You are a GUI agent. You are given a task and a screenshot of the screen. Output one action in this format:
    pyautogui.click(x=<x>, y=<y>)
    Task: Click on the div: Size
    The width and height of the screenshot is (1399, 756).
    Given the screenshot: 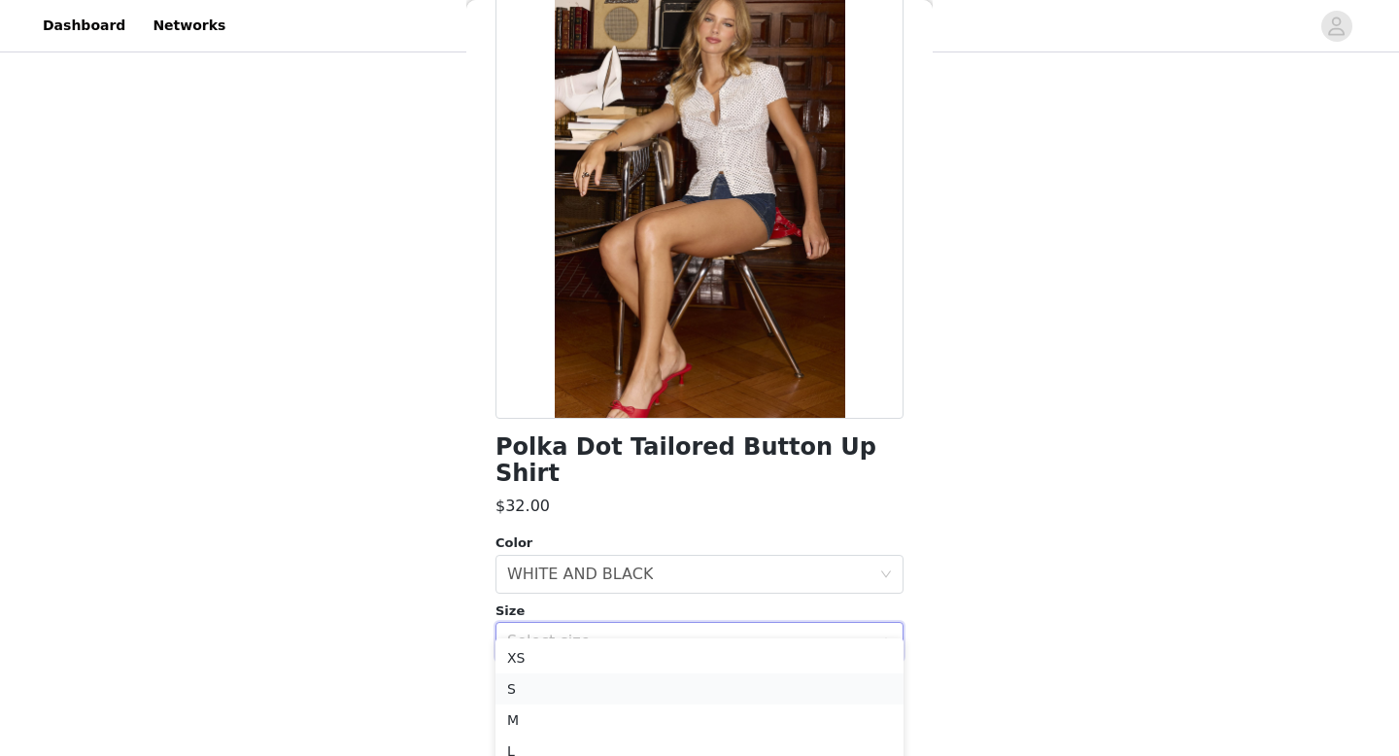 What is the action you would take?
    pyautogui.click(x=699, y=611)
    